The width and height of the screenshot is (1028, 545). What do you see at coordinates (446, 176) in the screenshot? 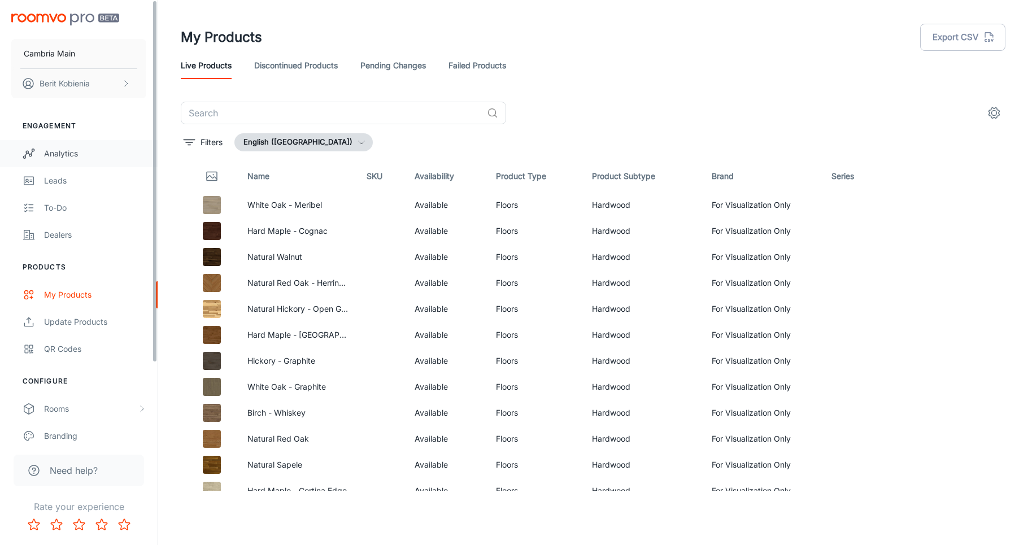
I see `th: Availability` at bounding box center [446, 176].